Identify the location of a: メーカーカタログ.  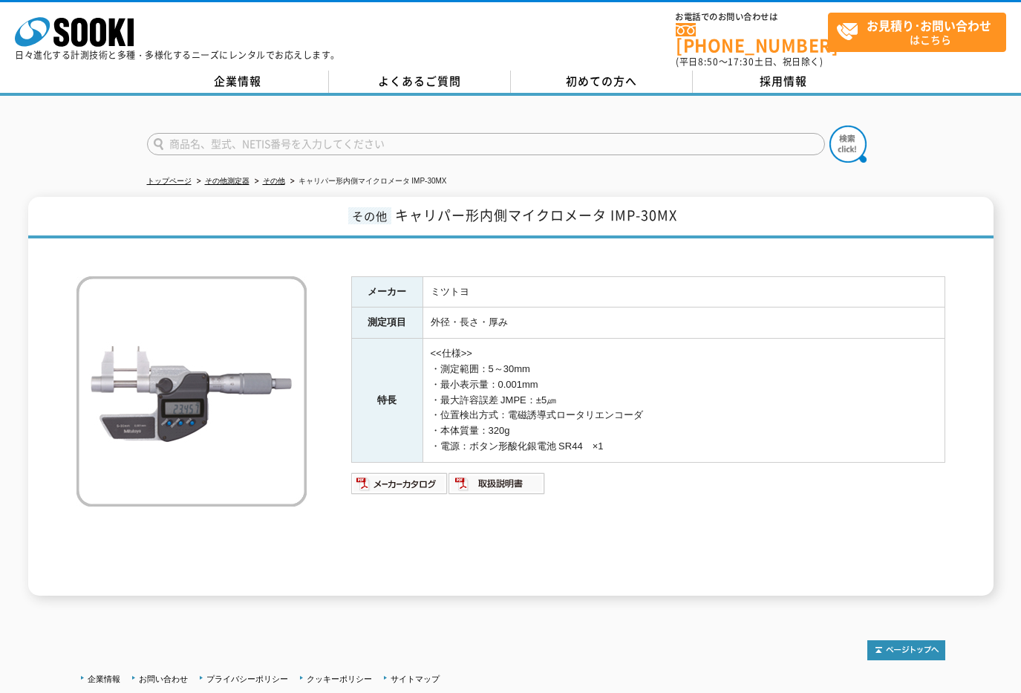
(399, 486).